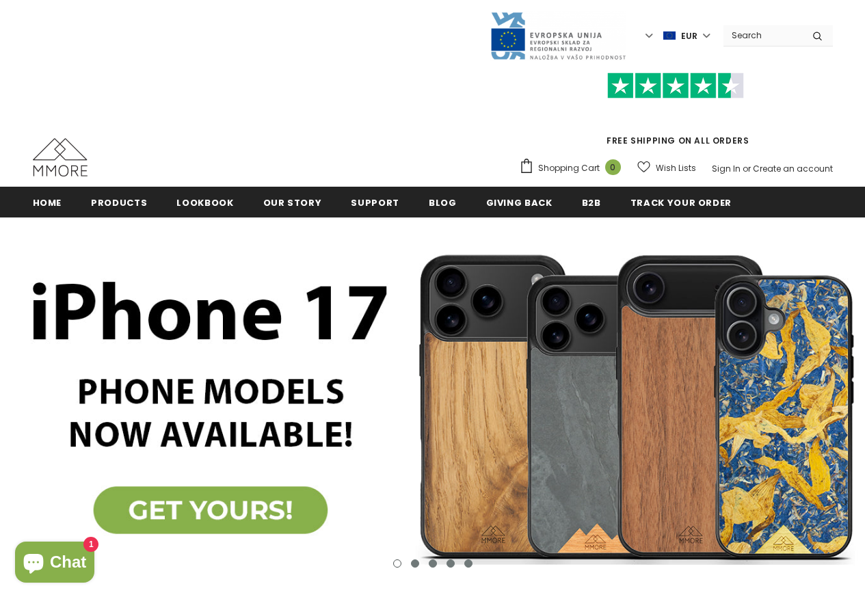 Image resolution: width=865 pixels, height=597 pixels. I want to click on span: Shopping Cart, so click(569, 168).